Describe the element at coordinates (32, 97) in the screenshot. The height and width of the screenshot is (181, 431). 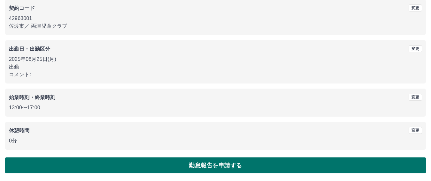
I see `b: 始業時刻・終業時刻` at that location.